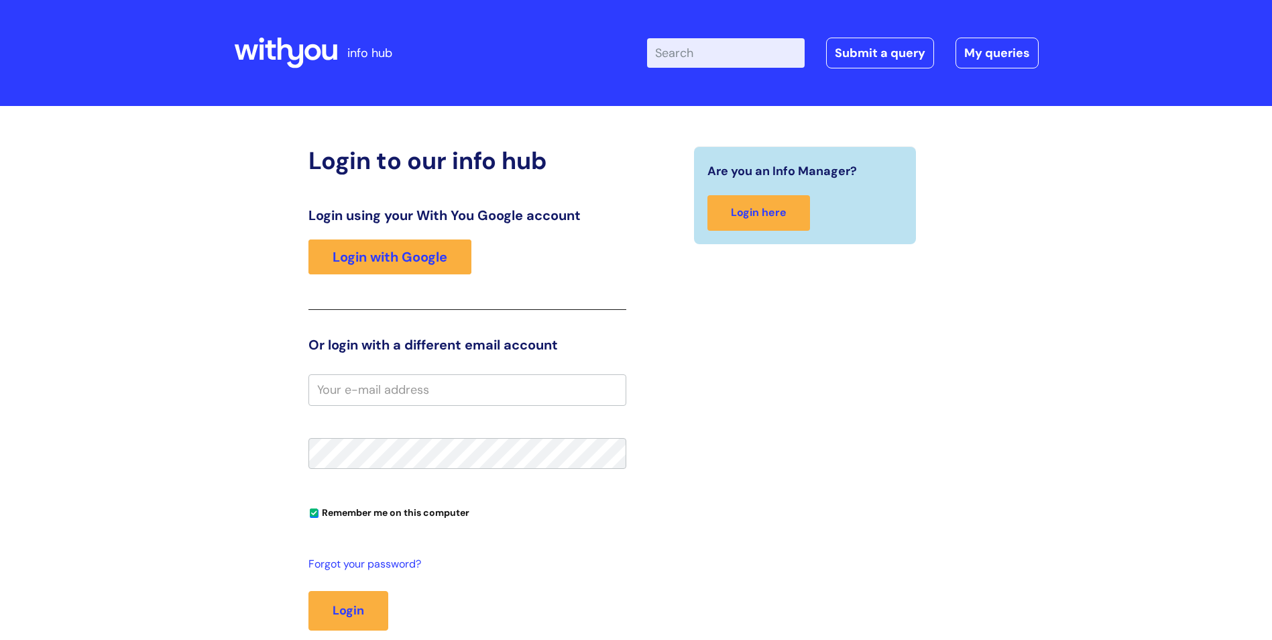 This screenshot has height=640, width=1272. What do you see at coordinates (314, 513) in the screenshot?
I see `input: Remember me on this computer` at bounding box center [314, 513].